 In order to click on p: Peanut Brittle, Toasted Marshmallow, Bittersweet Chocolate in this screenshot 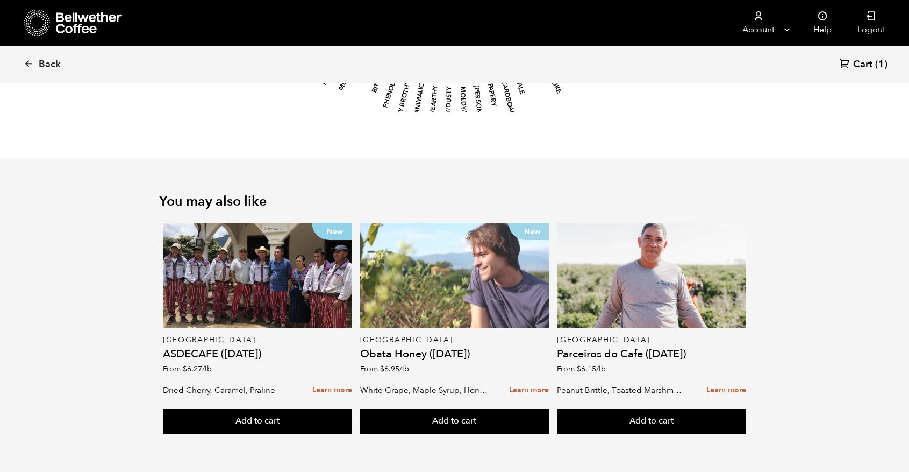, I will do `click(621, 390)`.